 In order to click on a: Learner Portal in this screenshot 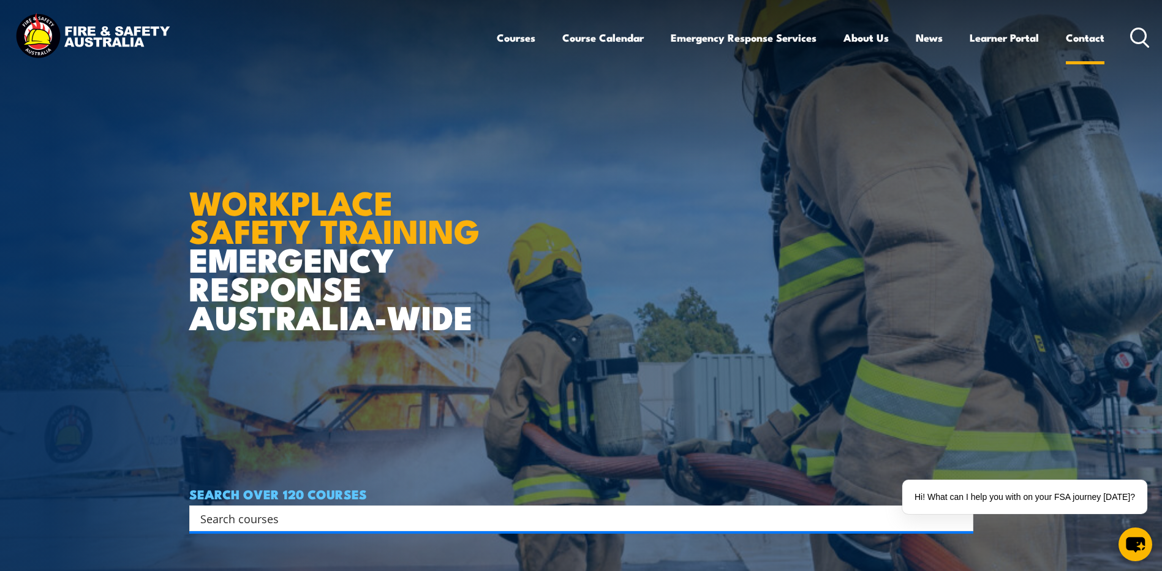, I will do `click(1004, 37)`.